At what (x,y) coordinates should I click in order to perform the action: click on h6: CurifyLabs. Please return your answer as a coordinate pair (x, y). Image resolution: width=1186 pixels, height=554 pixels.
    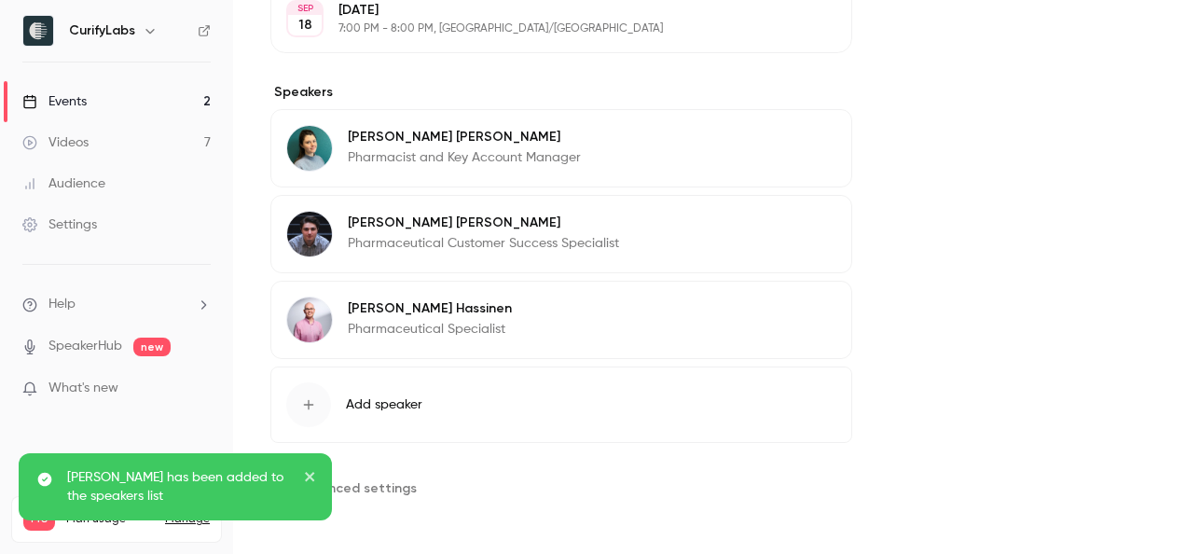
    Looking at the image, I should click on (102, 31).